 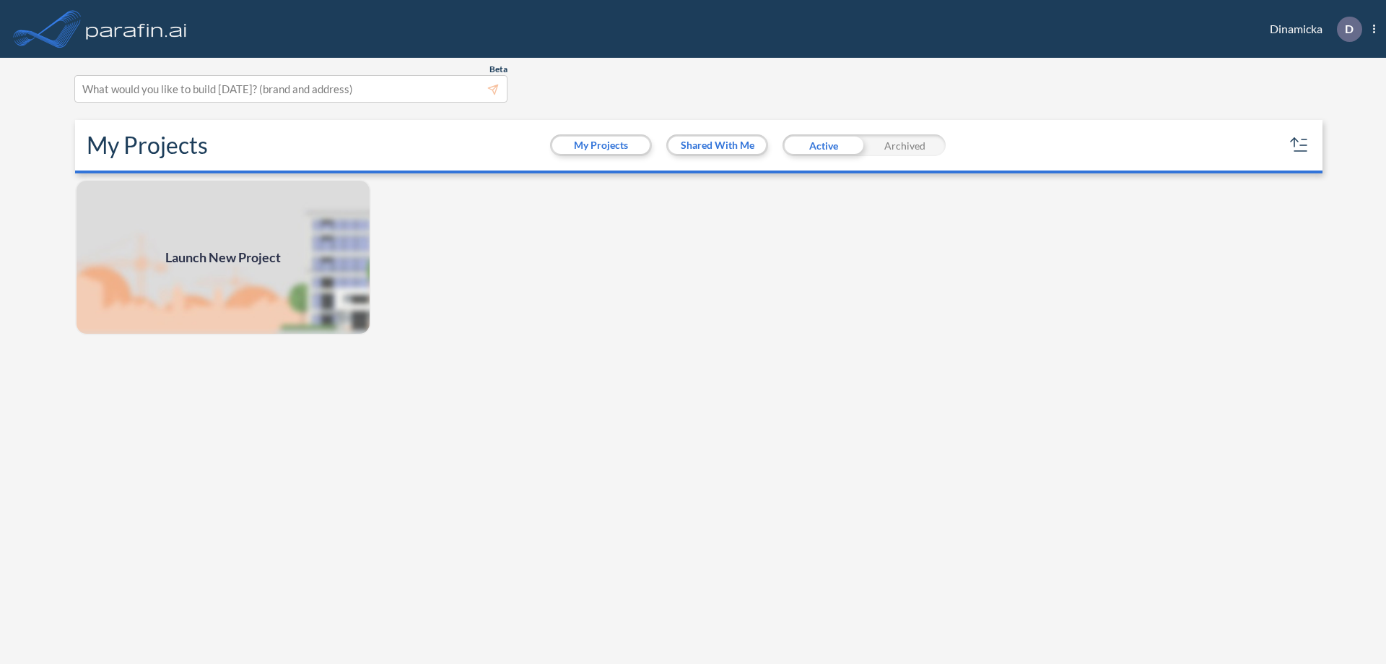 I want to click on div: Archived, so click(x=905, y=145).